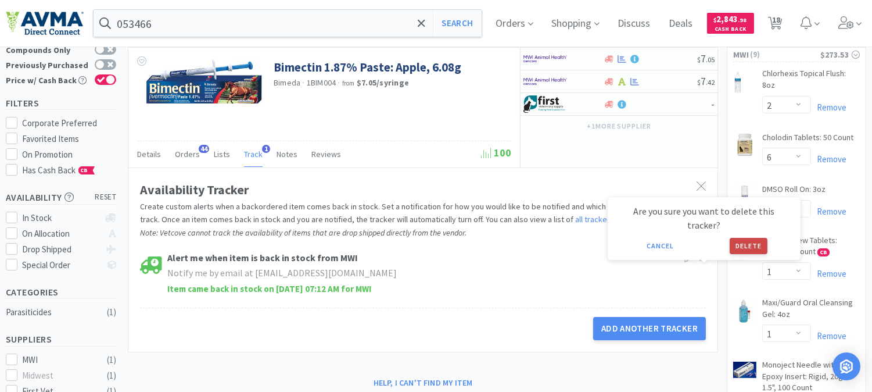  I want to click on span: reset, so click(106, 197).